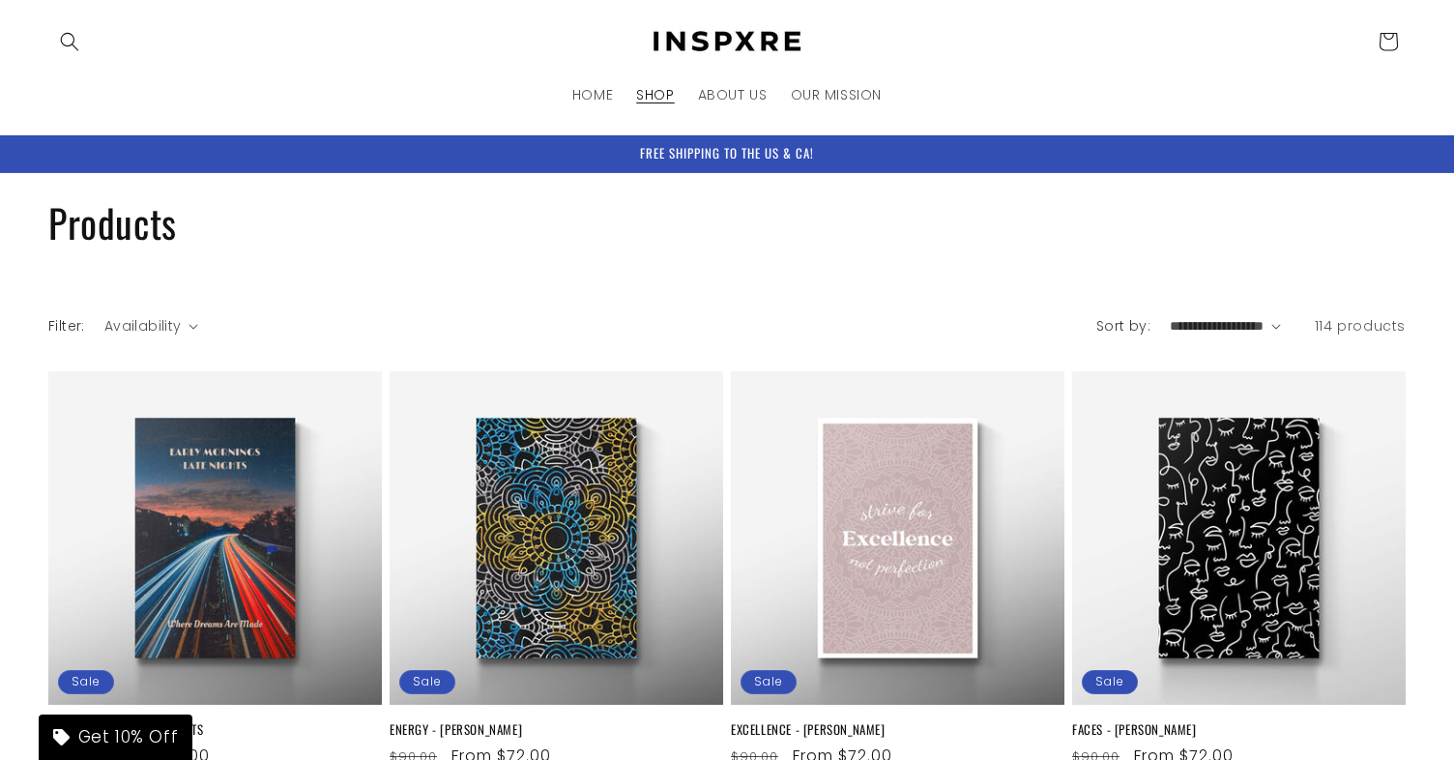  Describe the element at coordinates (654, 95) in the screenshot. I see `span: SHOP` at that location.